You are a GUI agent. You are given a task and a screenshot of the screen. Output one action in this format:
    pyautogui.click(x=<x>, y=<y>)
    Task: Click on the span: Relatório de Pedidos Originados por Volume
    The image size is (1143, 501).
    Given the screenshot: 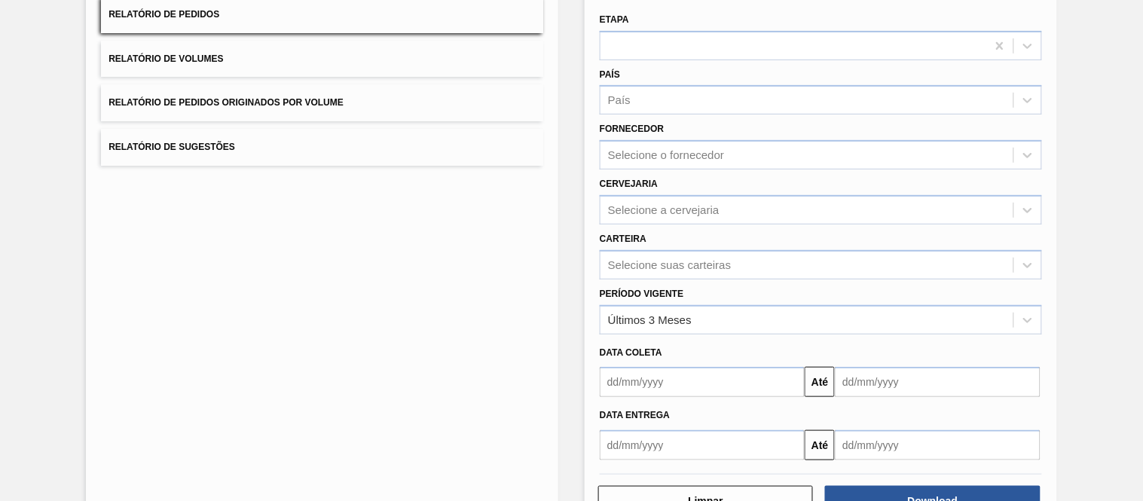 What is the action you would take?
    pyautogui.click(x=226, y=102)
    